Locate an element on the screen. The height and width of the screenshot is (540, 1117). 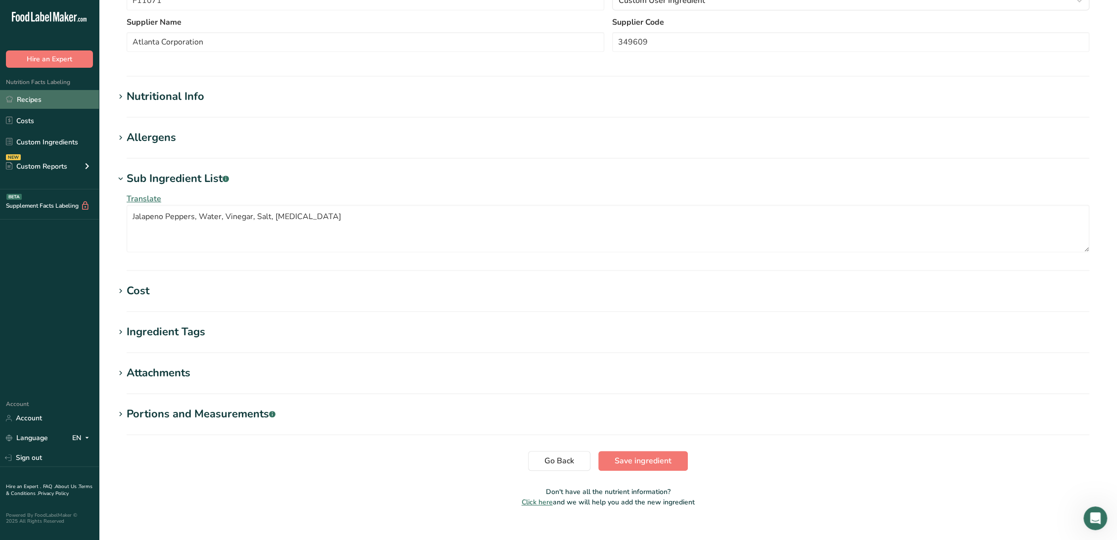
span: Click here is located at coordinates (537, 502).